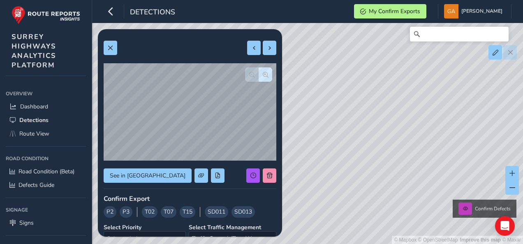 This screenshot has height=244, width=523. What do you see at coordinates (46, 172) in the screenshot?
I see `span: Road Condition (Beta)` at bounding box center [46, 172].